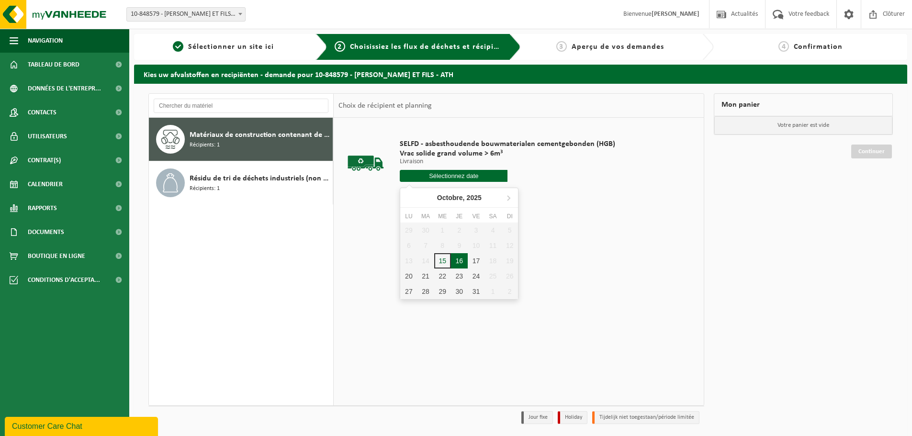 The image size is (912, 436). I want to click on div: 24, so click(476, 276).